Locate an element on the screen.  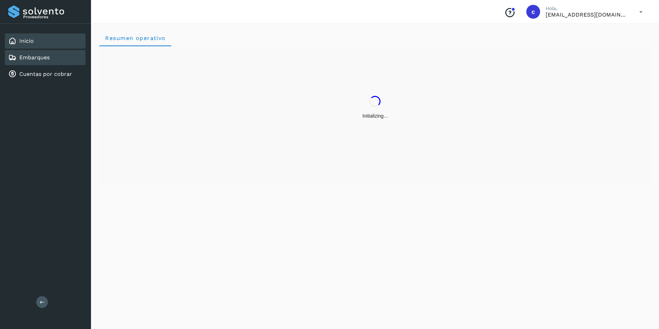
p: Hola, is located at coordinates (587, 8).